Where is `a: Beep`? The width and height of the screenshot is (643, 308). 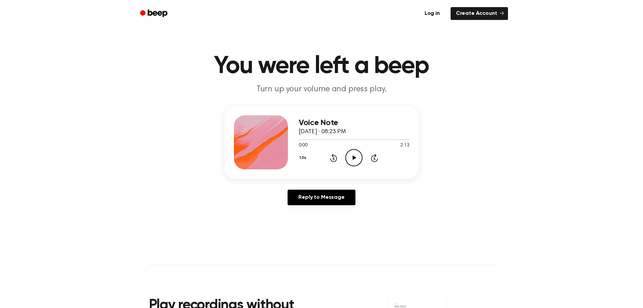
a: Beep is located at coordinates (154, 14).